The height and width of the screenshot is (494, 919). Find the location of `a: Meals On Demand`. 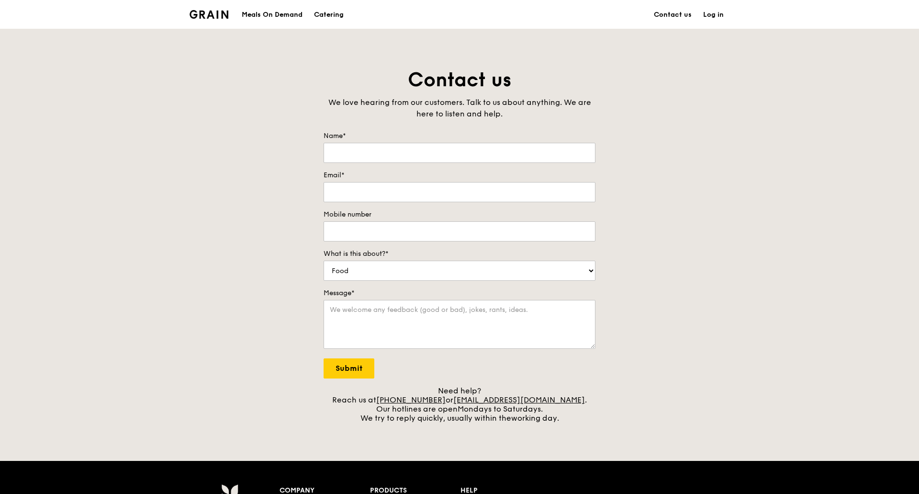

a: Meals On Demand is located at coordinates (272, 15).